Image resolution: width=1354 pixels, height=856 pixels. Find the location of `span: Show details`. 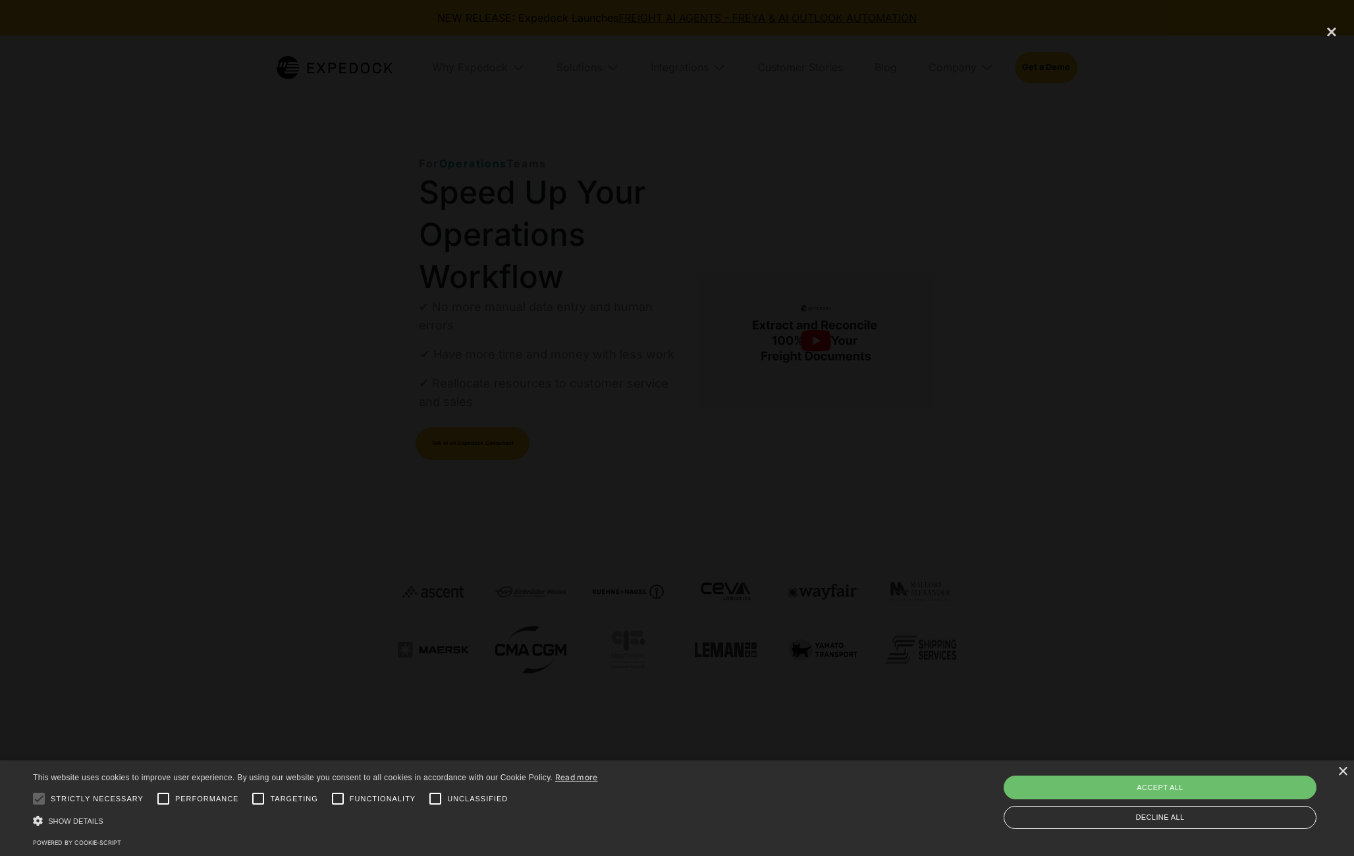

span: Show details is located at coordinates (76, 821).